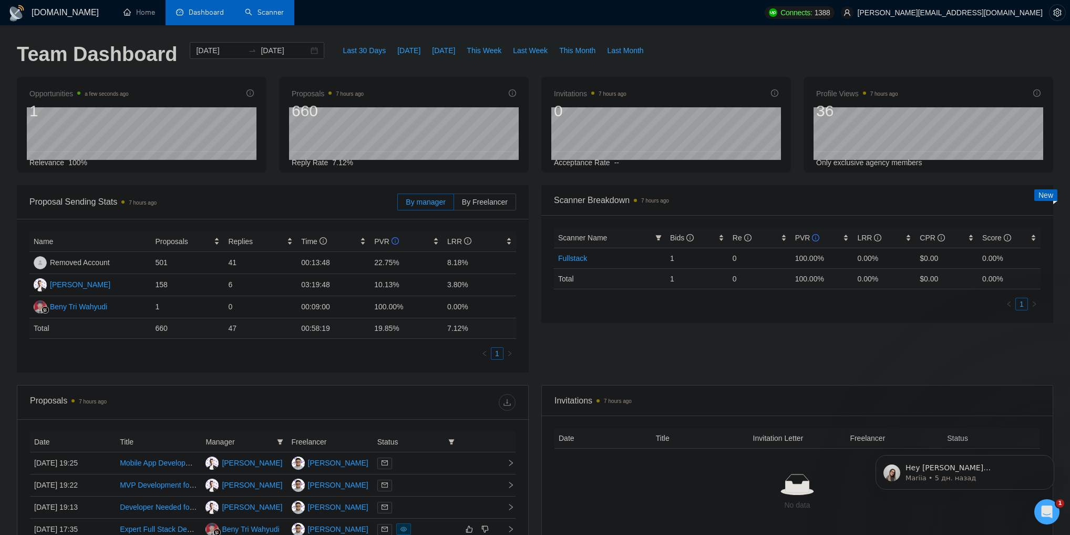  What do you see at coordinates (469, 529) in the screenshot?
I see `span: like` at bounding box center [469, 529].